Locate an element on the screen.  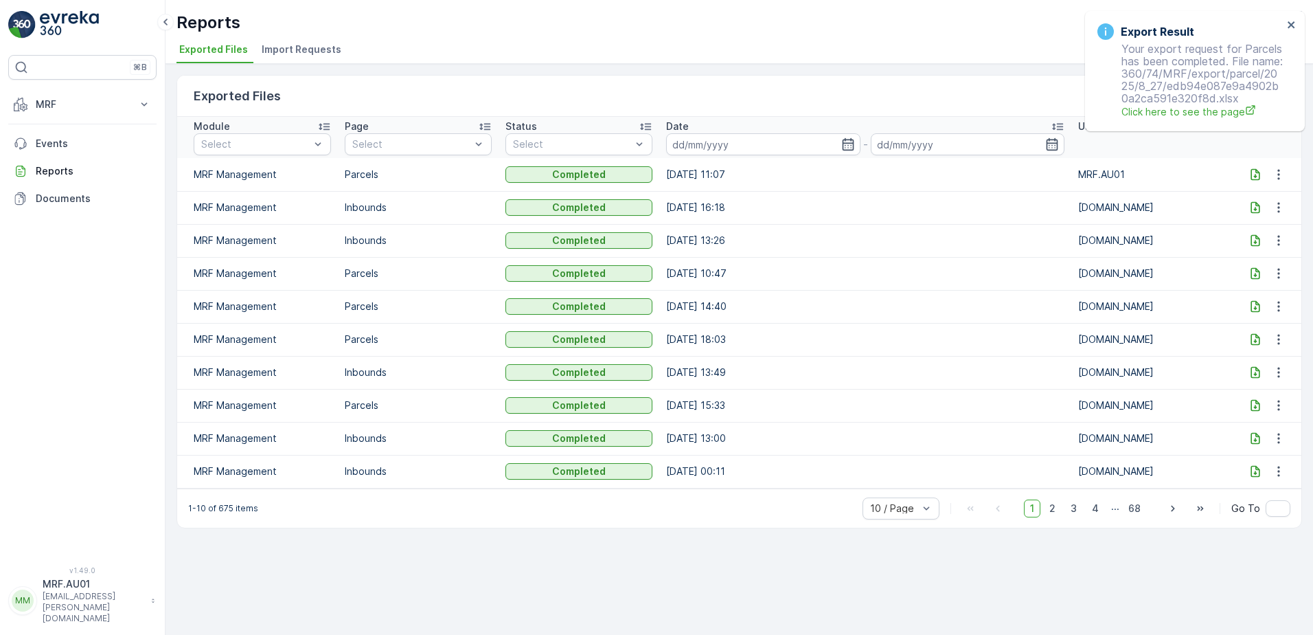
a: Events is located at coordinates (82, 144).